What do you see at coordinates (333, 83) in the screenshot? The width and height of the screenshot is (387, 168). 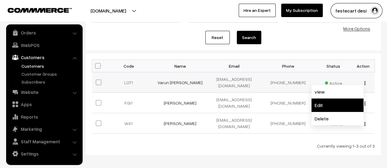 I see `span: Active` at bounding box center [333, 83].